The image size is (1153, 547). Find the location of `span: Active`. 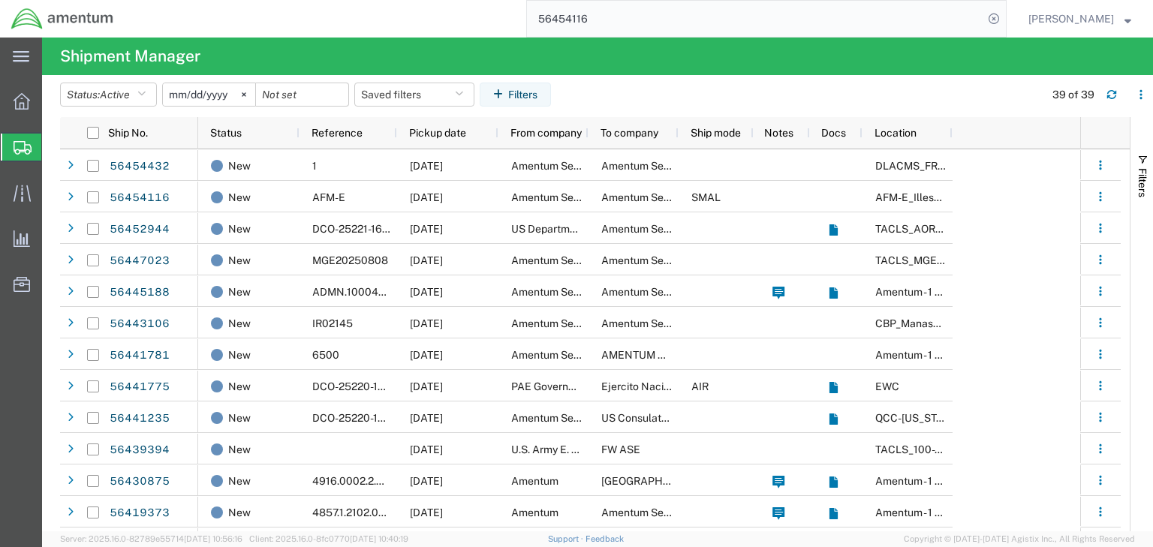

span: Active is located at coordinates (115, 95).